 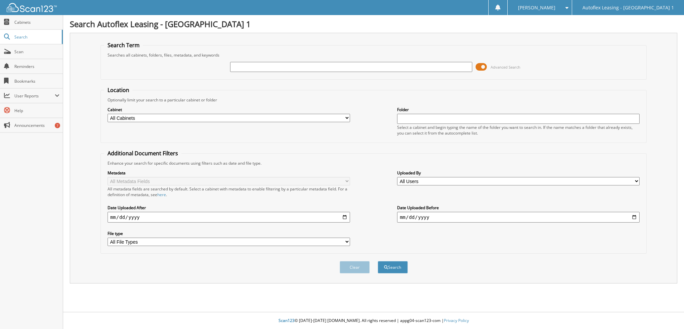 What do you see at coordinates (229, 207) in the screenshot?
I see `label: Date Uploaded After` at bounding box center [229, 207].